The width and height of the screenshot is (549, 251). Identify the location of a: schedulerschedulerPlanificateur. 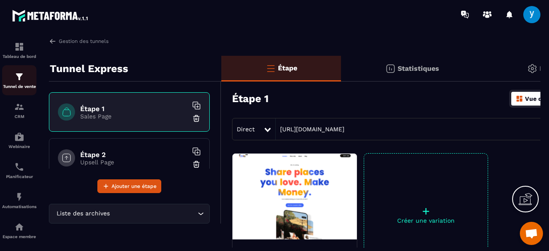
(19, 170).